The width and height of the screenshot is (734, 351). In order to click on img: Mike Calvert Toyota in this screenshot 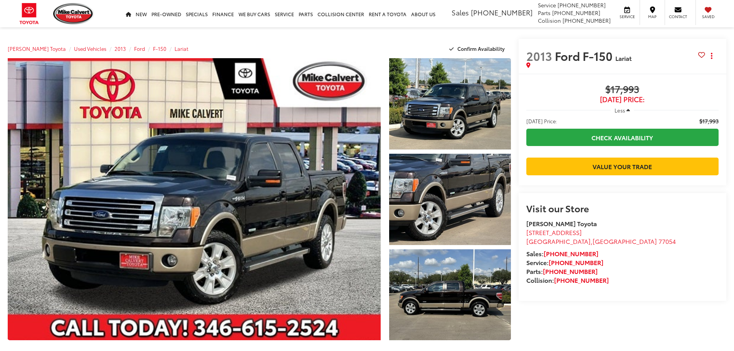, I will do `click(74, 13)`.